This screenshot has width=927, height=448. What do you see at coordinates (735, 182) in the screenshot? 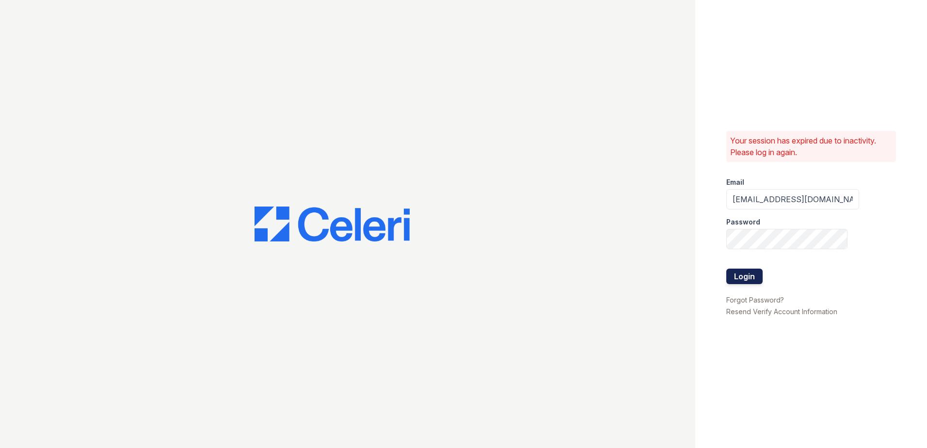
I see `label: Email` at bounding box center [735, 182].